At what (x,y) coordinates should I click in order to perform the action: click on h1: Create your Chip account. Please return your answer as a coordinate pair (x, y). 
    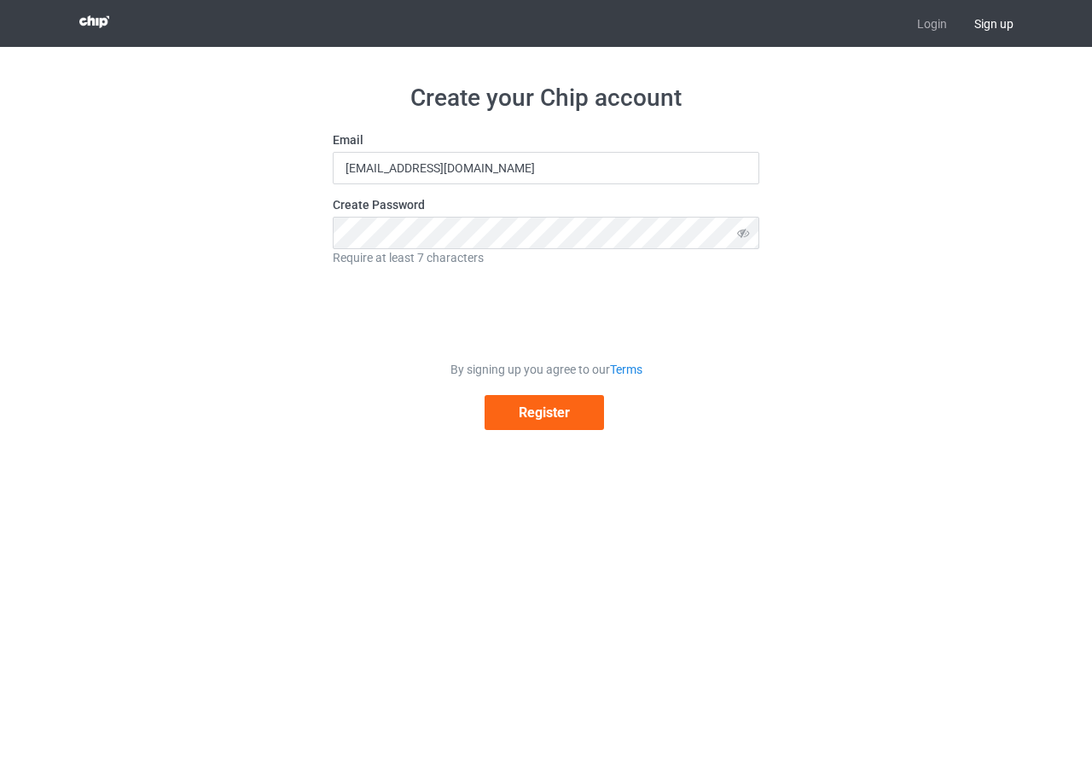
    Looking at the image, I should click on (546, 98).